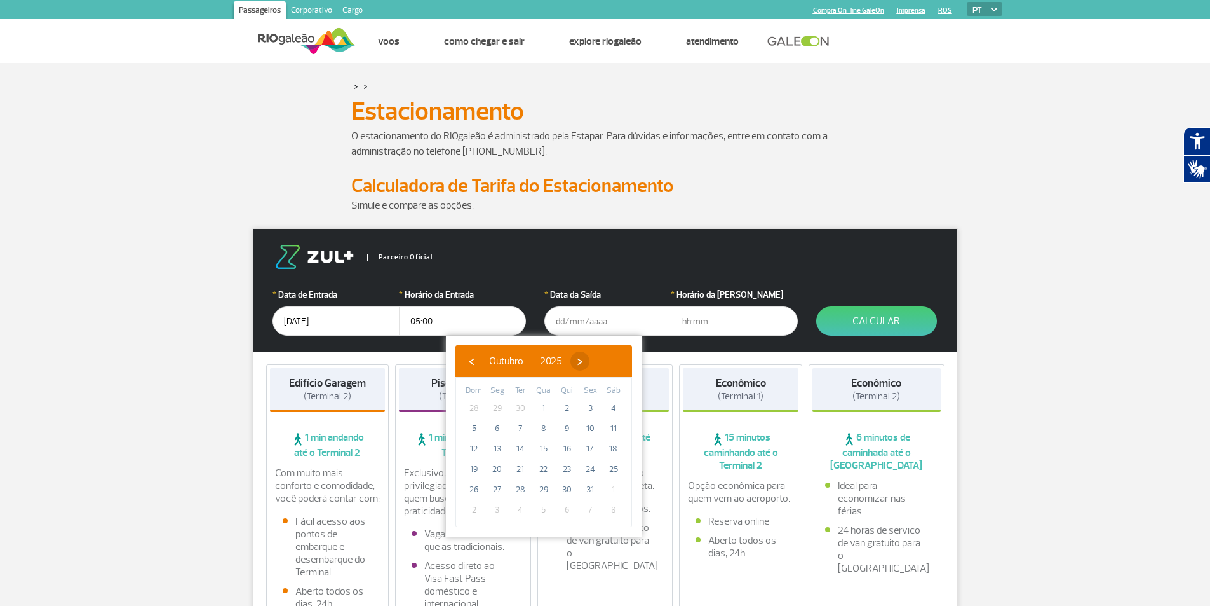  Describe the element at coordinates (849, 10) in the screenshot. I see `a: Compra On-line GaleOn` at that location.